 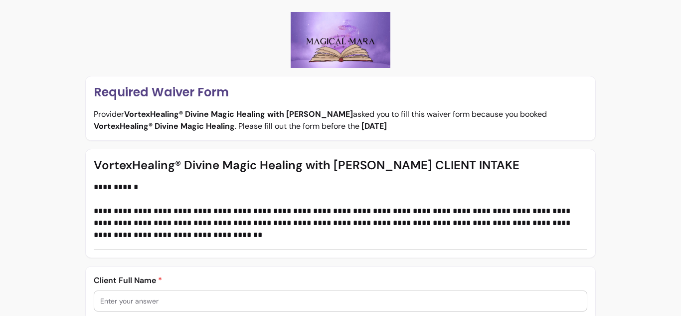 I want to click on p: Required Waiver Form, so click(x=341, y=92).